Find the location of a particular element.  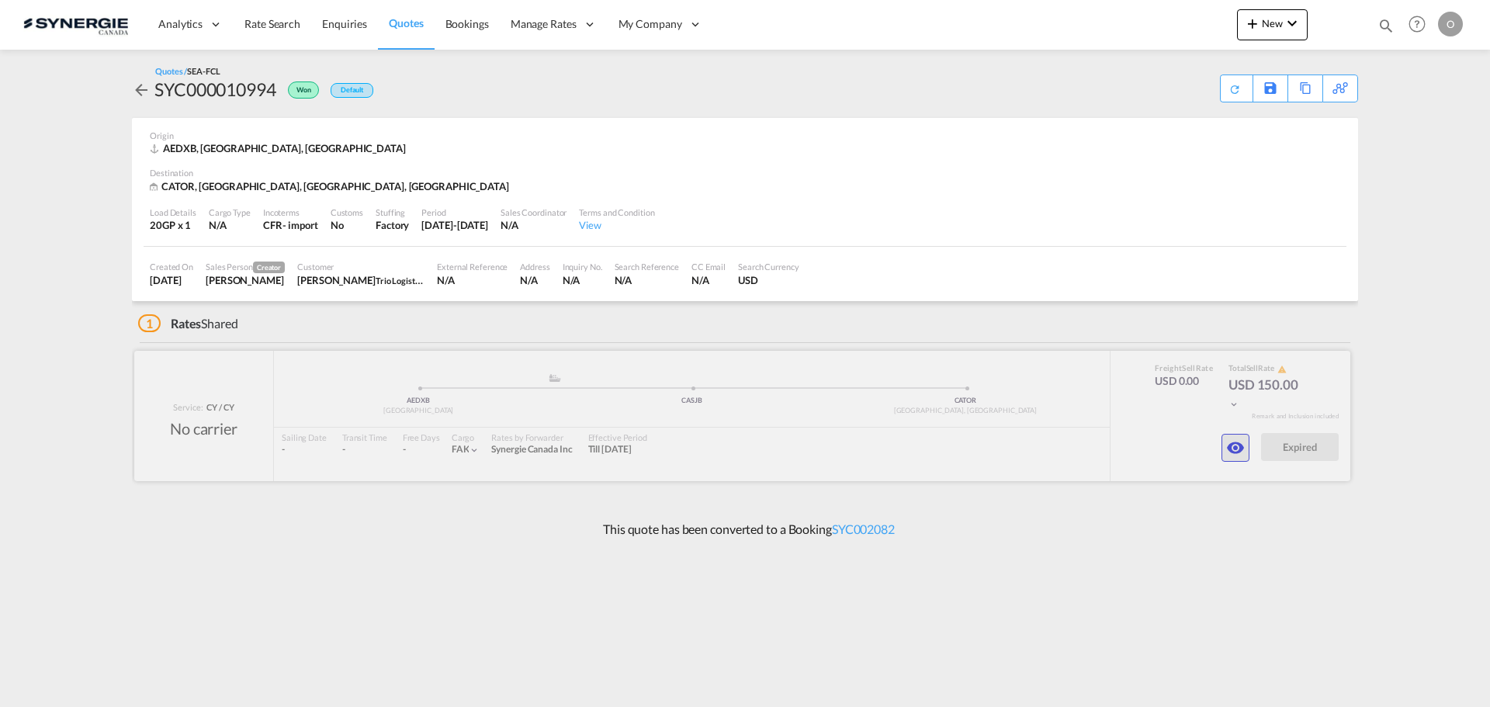

md-icon: icon-refresh is located at coordinates (1235, 89).